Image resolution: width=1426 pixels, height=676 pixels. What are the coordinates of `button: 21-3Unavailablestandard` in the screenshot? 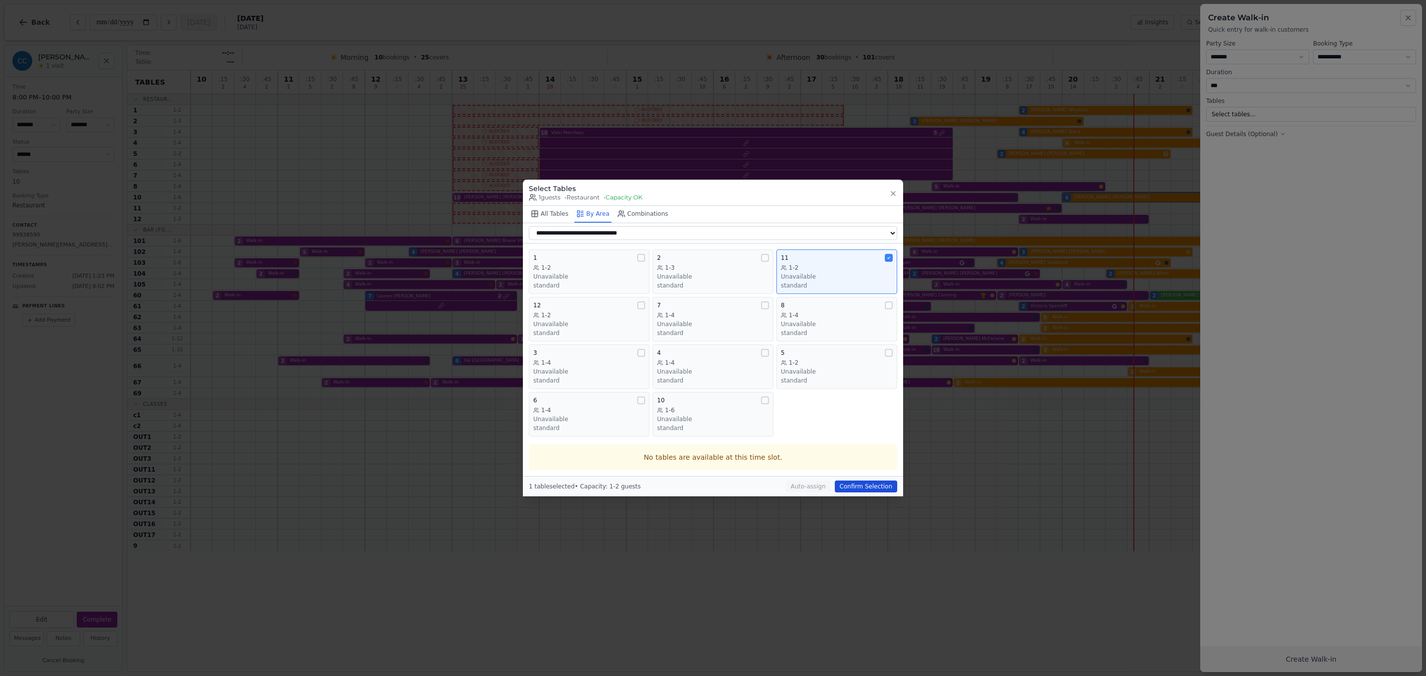 It's located at (713, 272).